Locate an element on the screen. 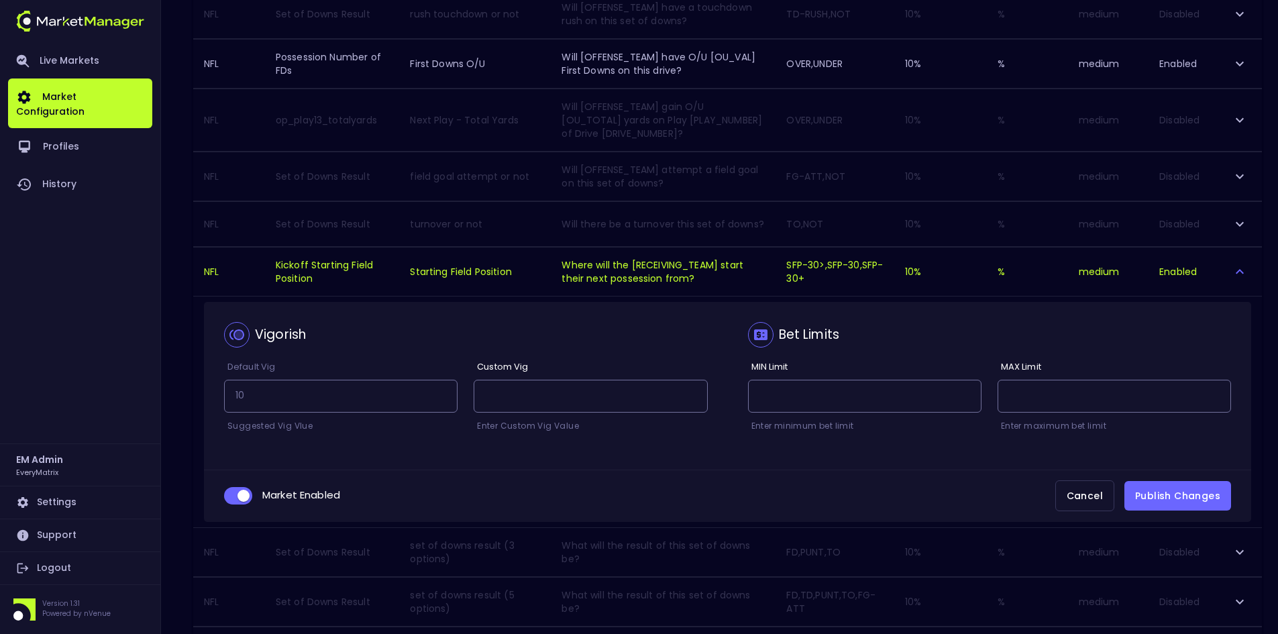 Image resolution: width=1278 pixels, height=634 pixels. label: MIN Limit is located at coordinates (768, 367).